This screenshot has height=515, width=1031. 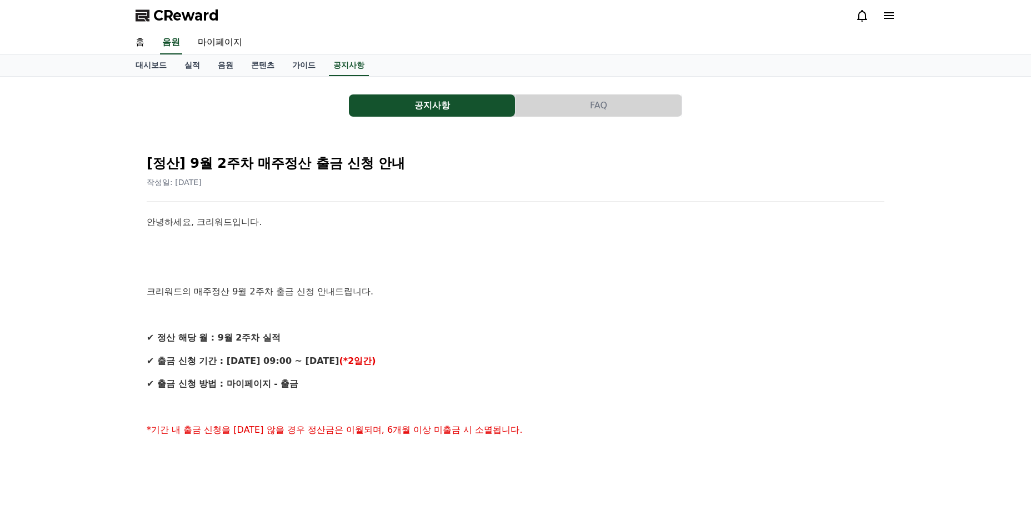 I want to click on button: 공지사항, so click(x=432, y=106).